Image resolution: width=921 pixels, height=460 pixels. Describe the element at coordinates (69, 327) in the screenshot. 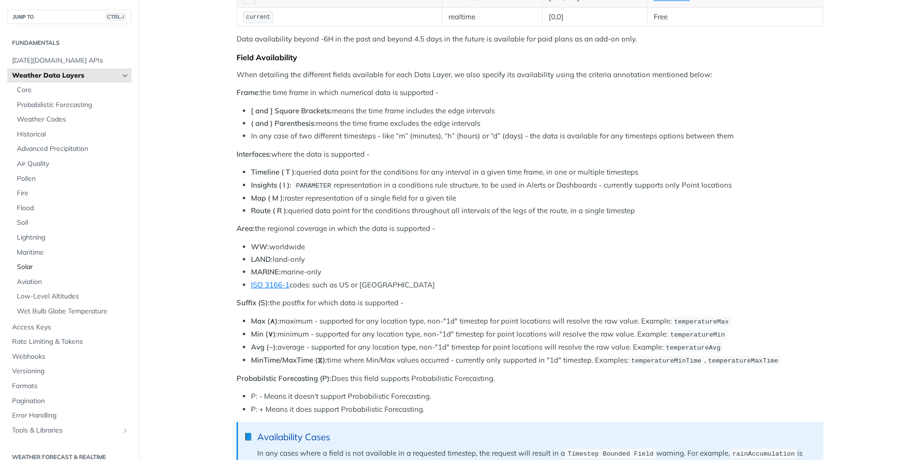

I see `a: Access Keys` at that location.